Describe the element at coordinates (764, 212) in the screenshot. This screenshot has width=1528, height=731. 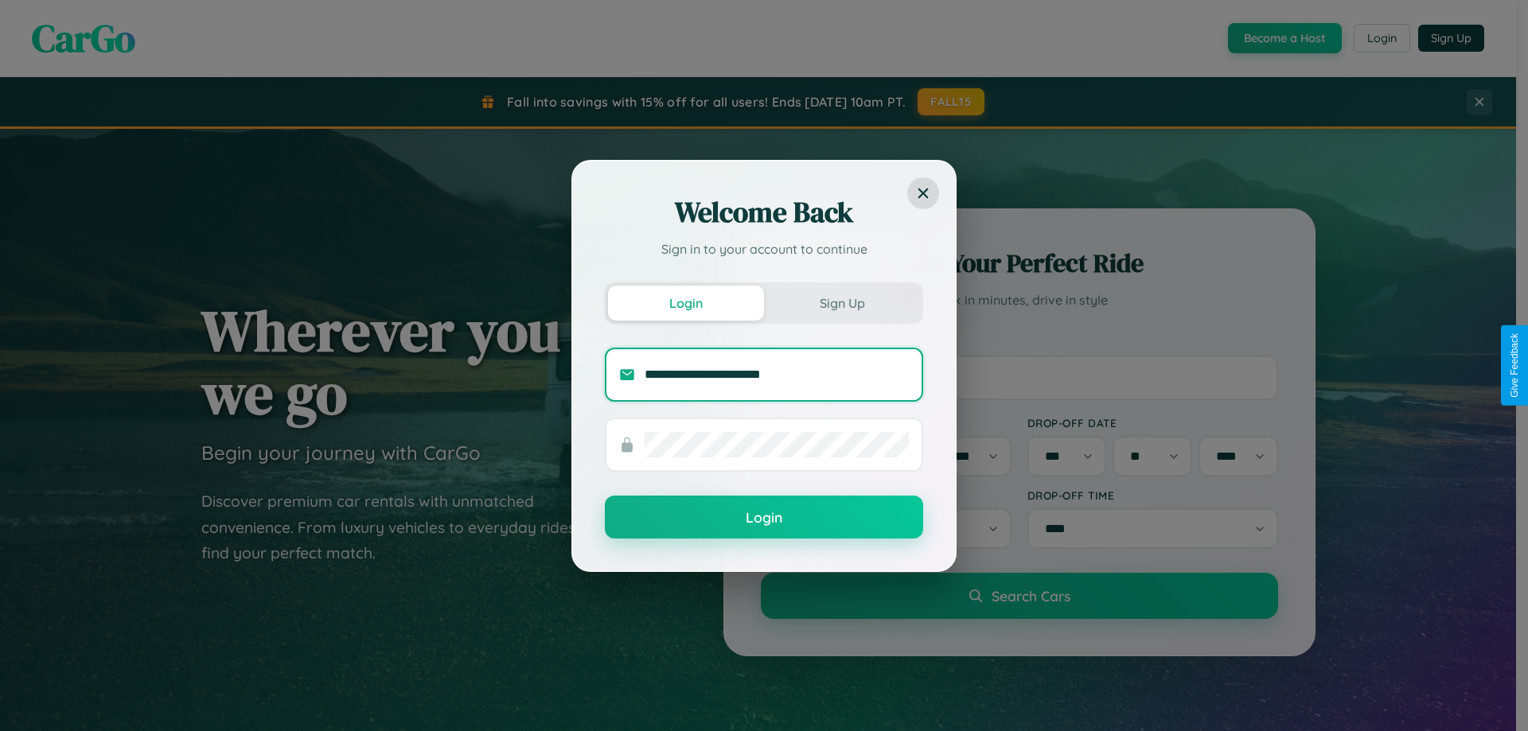
I see `h2: Welcome Back` at that location.